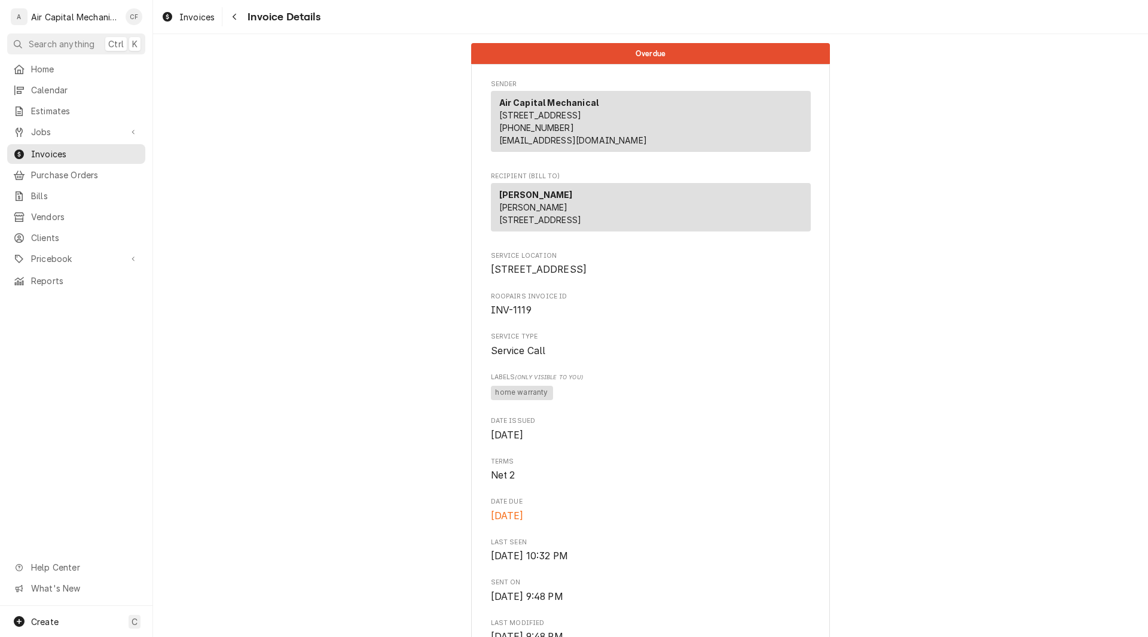 The height and width of the screenshot is (637, 1148). Describe the element at coordinates (651, 264) in the screenshot. I see `div: Service Location` at that location.